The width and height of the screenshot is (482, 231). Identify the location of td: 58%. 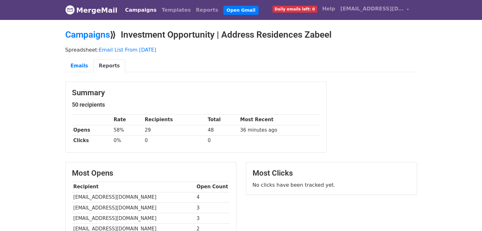
(128, 130).